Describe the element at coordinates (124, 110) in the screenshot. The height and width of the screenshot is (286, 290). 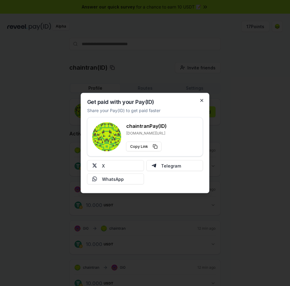
I see `p: Share your Pay(ID) to get paid faster` at that location.